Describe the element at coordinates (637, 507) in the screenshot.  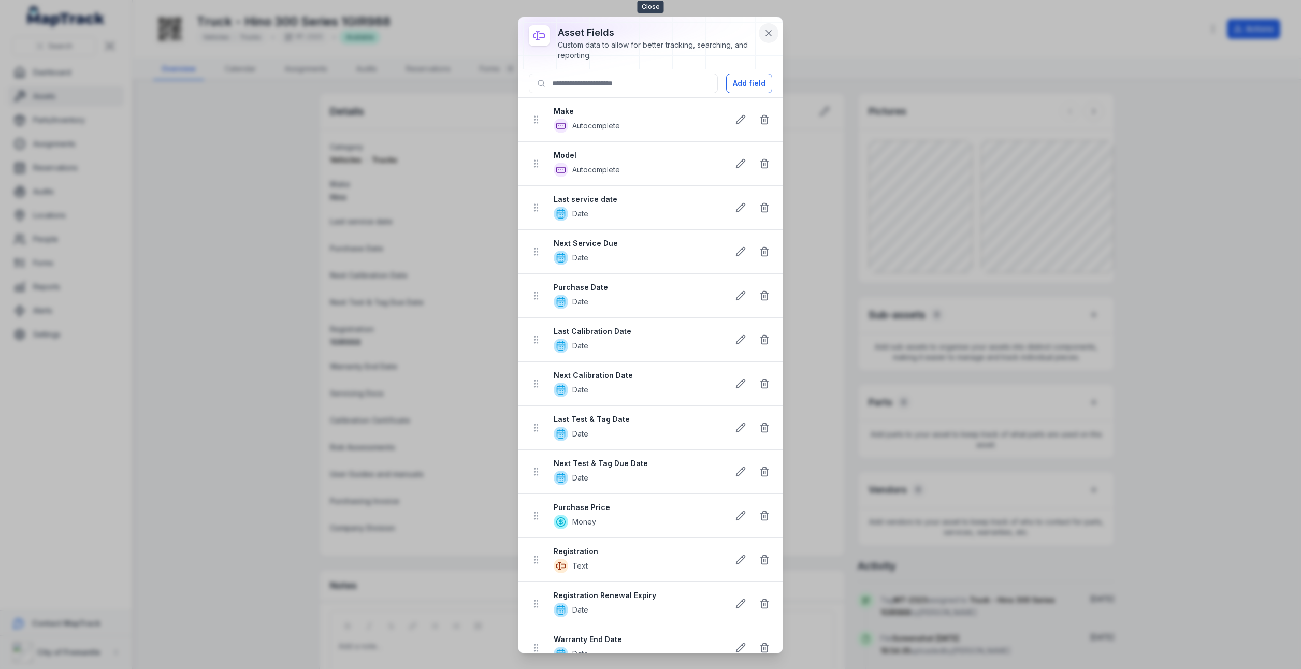
I see `strong: Purchase Price` at that location.